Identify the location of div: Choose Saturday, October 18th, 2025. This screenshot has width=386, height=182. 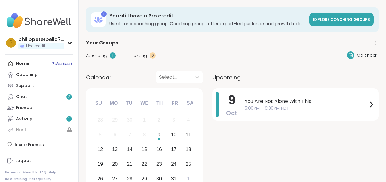
(188, 150).